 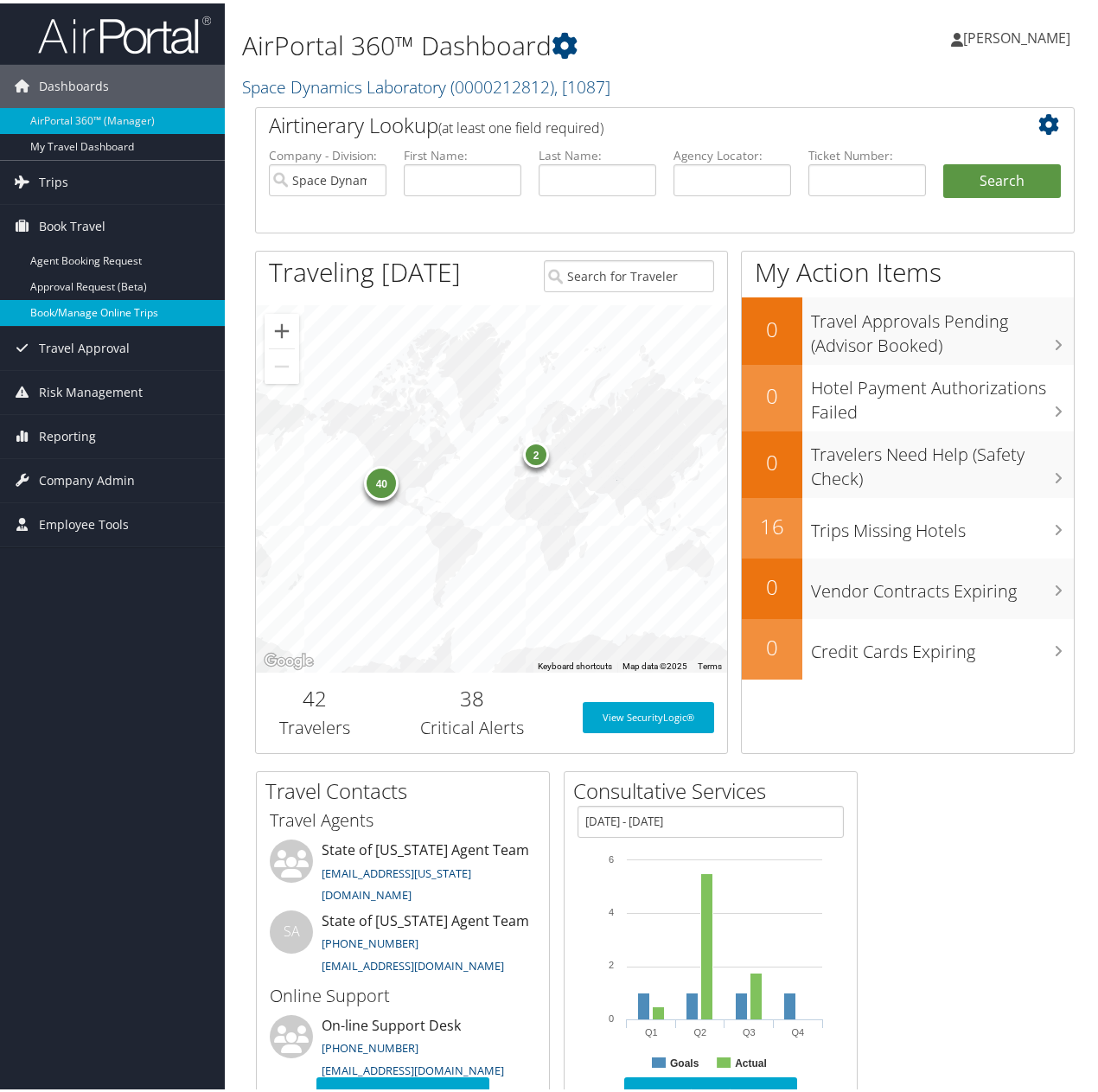 What do you see at coordinates (942, 326) in the screenshot?
I see `h3: Travel Approvals Pending (Advisor Booked)` at bounding box center [942, 326].